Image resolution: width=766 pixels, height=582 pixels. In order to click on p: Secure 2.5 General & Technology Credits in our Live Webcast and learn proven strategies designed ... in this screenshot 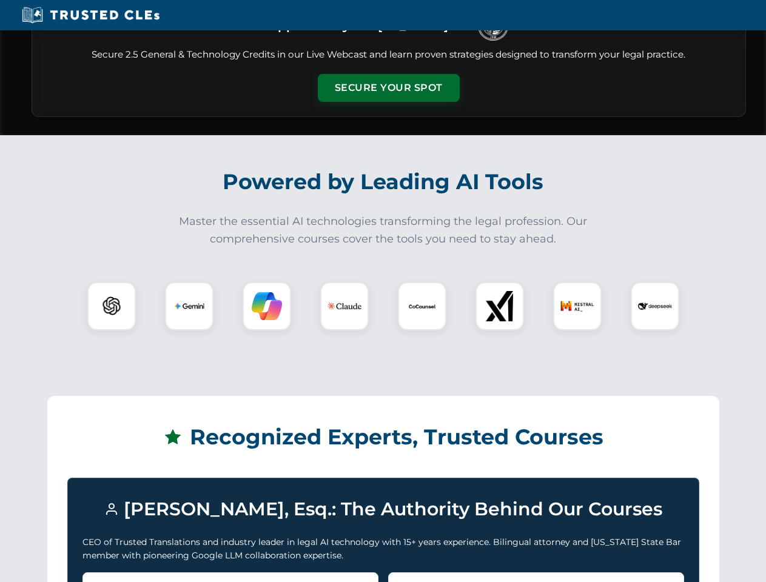, I will do `click(389, 55)`.